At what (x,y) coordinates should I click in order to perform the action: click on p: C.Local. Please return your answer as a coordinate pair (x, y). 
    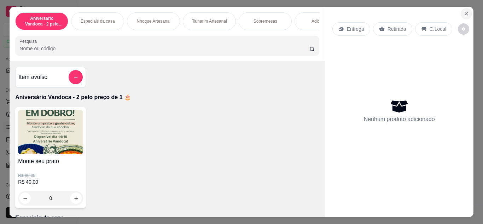
    Looking at the image, I should click on (438, 29).